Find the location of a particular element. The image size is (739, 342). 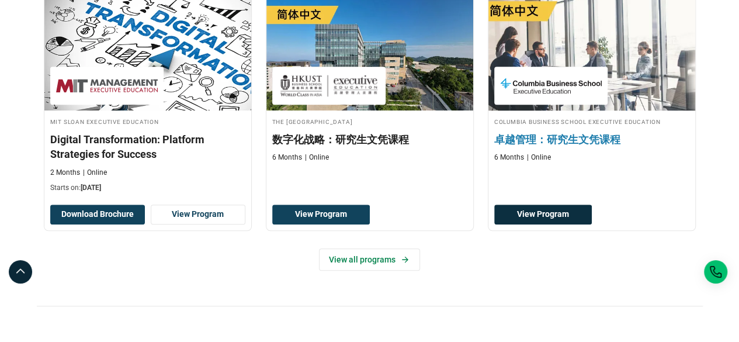

h4: MIT Sloan Executive Education is located at coordinates (148, 121).